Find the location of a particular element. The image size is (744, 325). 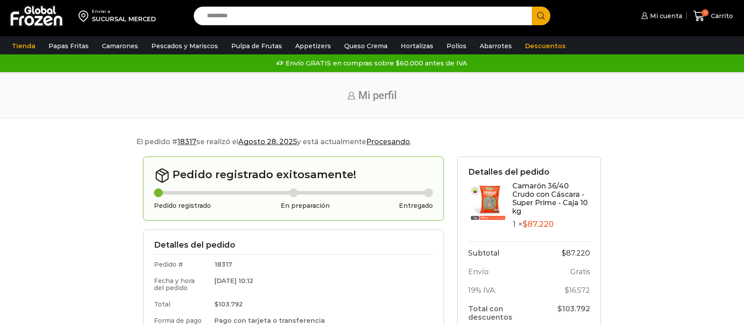

th: Envío: is located at coordinates (510, 272).